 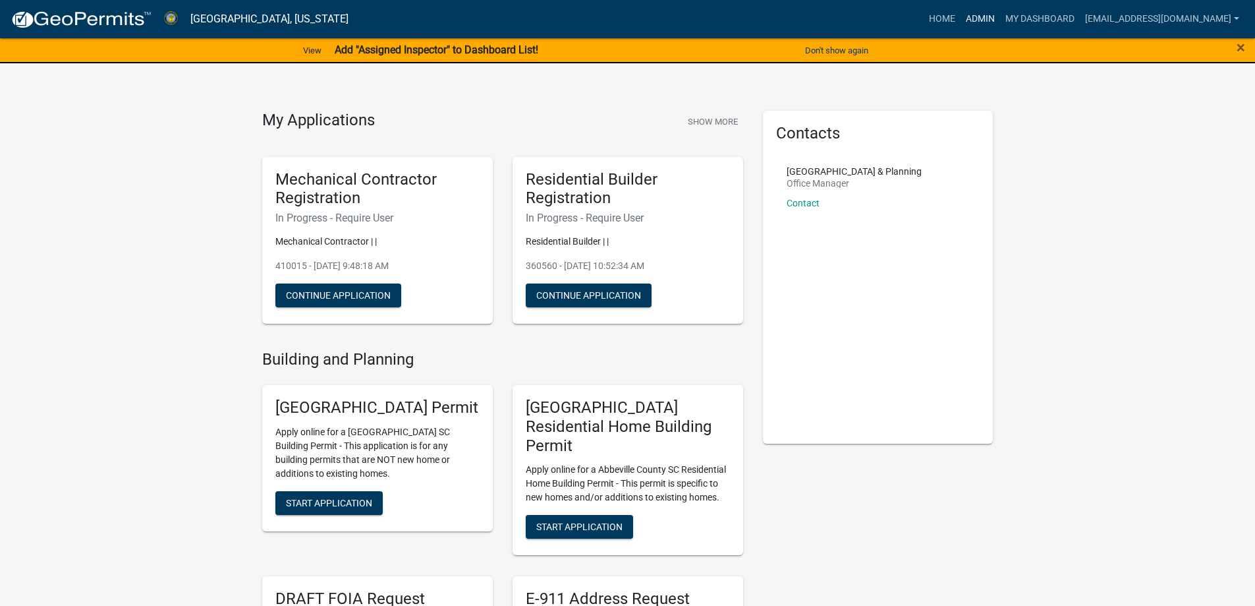 I want to click on a: Admin, so click(x=980, y=19).